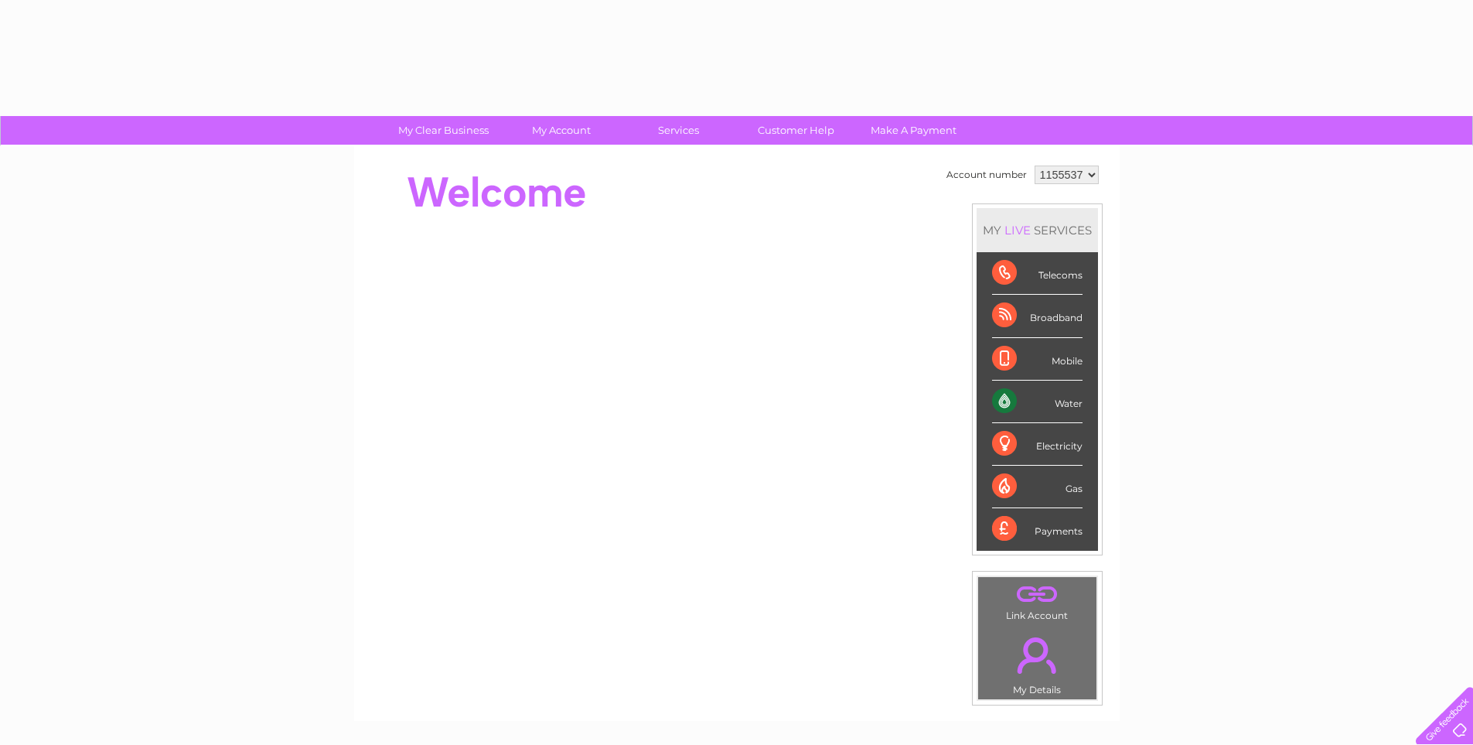  I want to click on a: Make A Payment, so click(913, 130).